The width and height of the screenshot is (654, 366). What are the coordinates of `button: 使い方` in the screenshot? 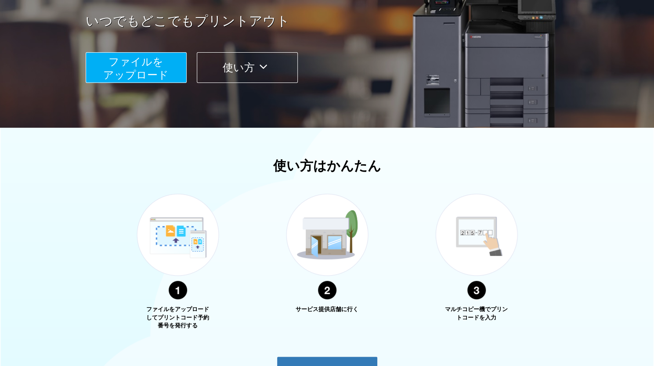 It's located at (247, 68).